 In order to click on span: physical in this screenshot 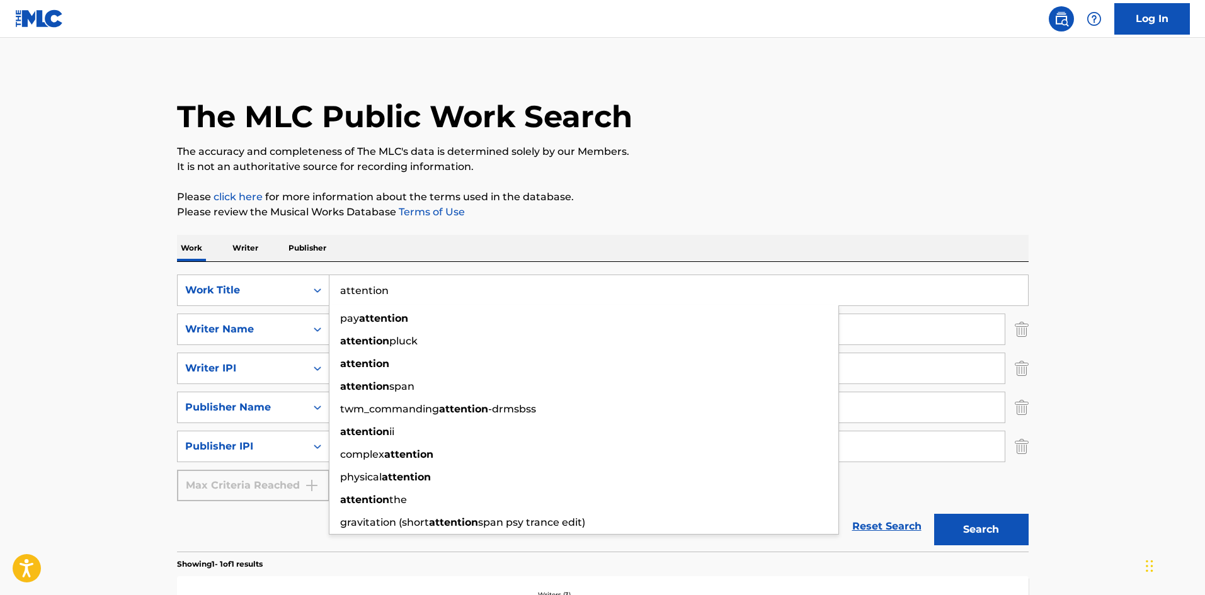, I will do `click(361, 477)`.